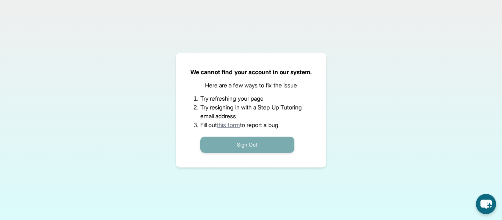  I want to click on button: chat-button, so click(485, 204).